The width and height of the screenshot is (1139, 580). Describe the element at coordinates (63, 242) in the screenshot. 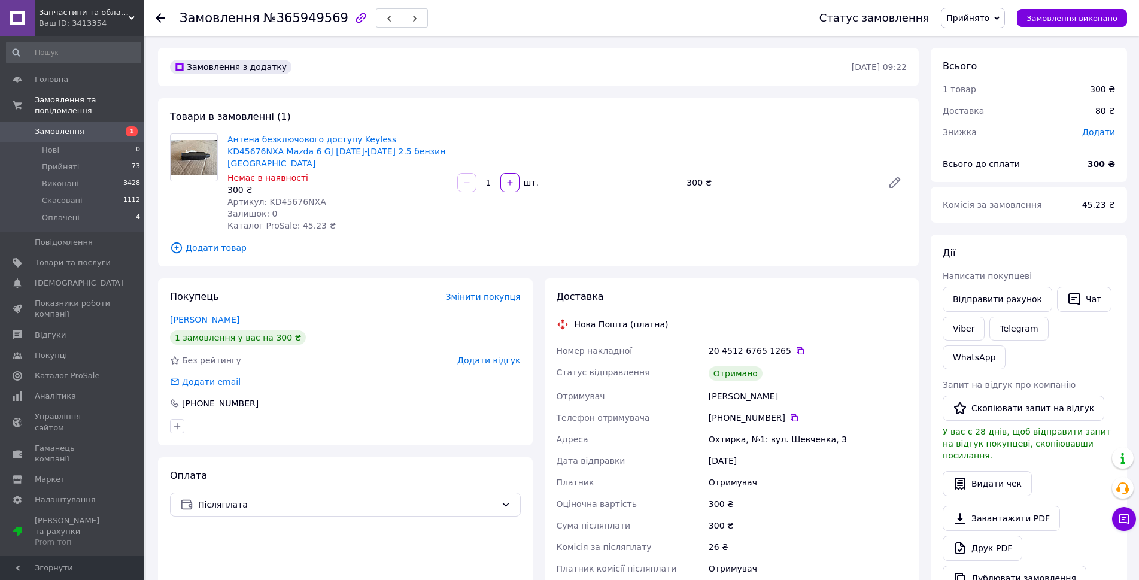

I see `span: Повідомлення` at that location.